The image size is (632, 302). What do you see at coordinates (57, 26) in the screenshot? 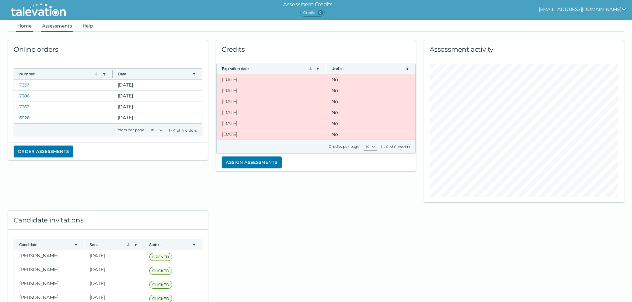
I see `a: Assessments` at bounding box center [57, 26].